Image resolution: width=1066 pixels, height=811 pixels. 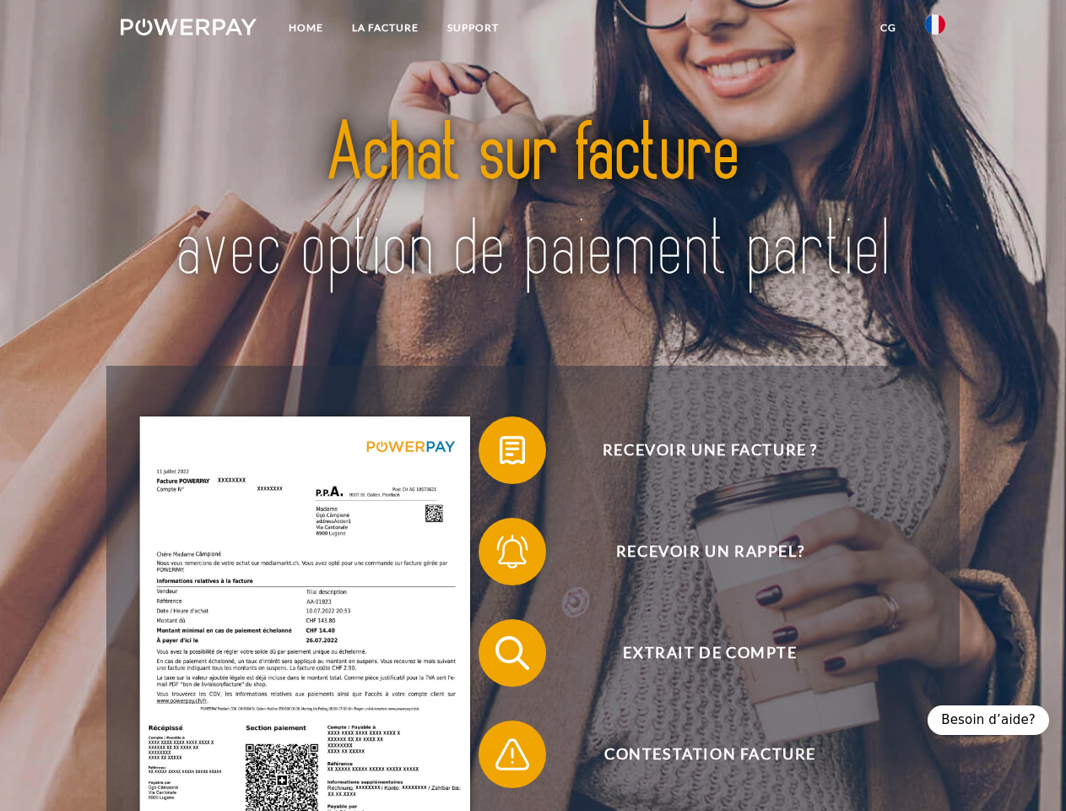 I want to click on button: Extrait de compte, so click(x=698, y=653).